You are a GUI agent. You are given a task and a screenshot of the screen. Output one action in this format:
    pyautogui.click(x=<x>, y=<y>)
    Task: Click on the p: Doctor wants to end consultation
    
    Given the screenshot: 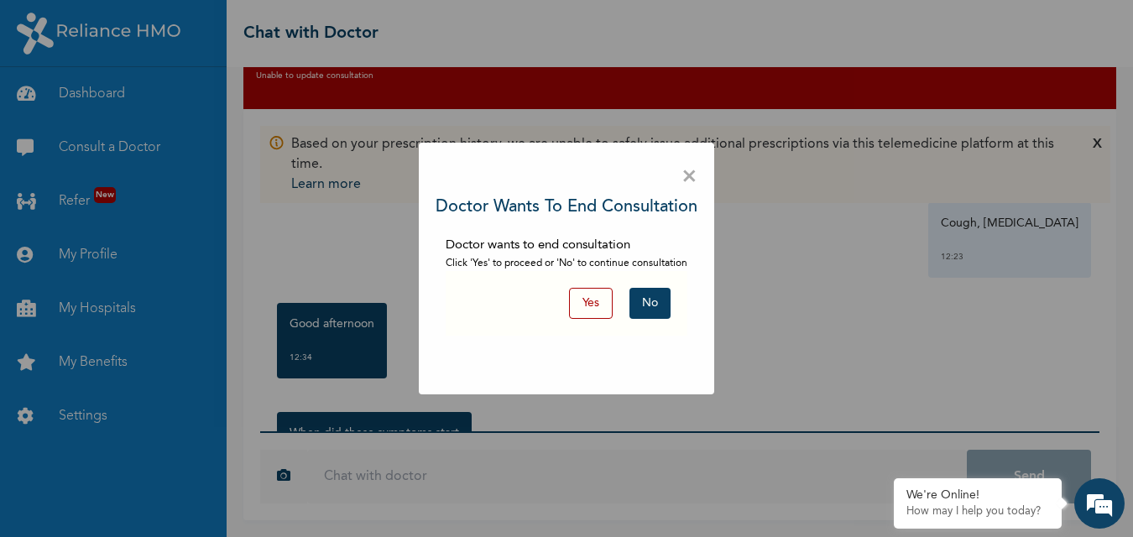 What is the action you would take?
    pyautogui.click(x=566, y=246)
    